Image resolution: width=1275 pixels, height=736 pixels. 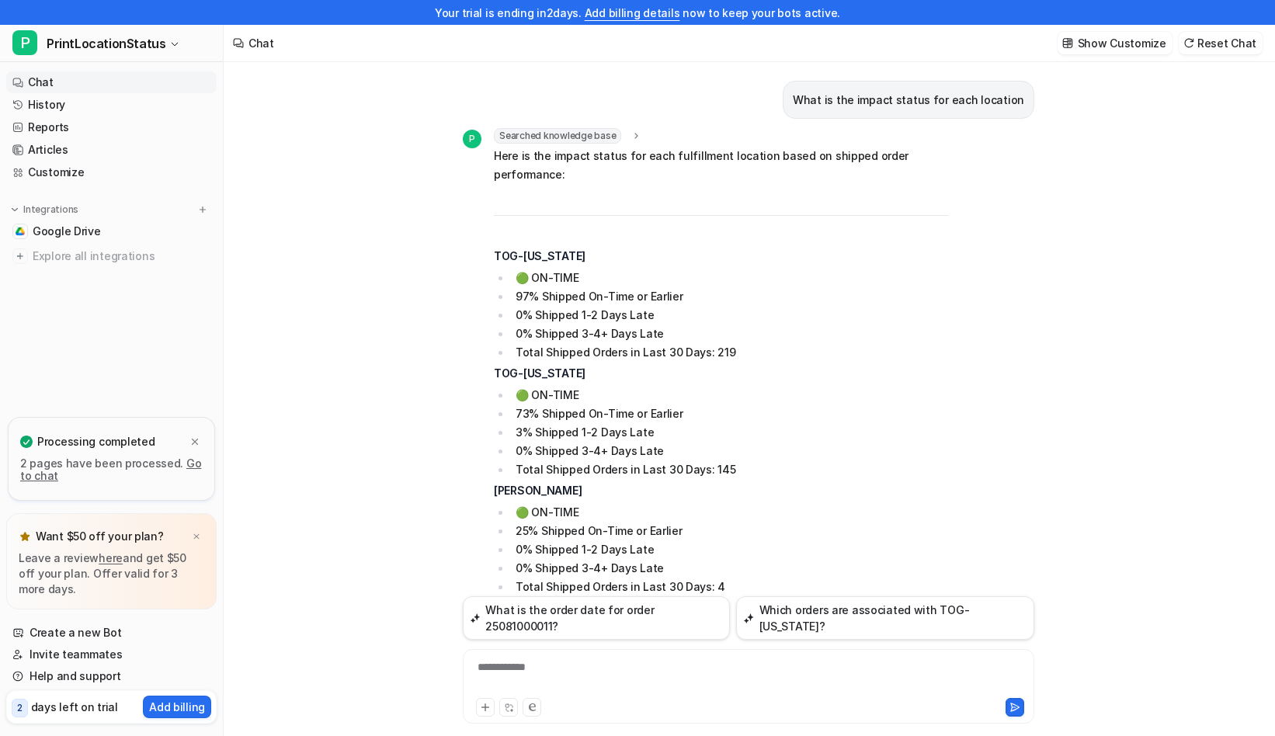 I want to click on li: 25% Shipped On-Time or Earlier, so click(x=729, y=531).